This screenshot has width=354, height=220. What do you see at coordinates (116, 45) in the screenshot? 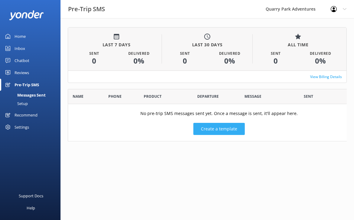
I see `h4: LAST 7 DAYS` at bounding box center [116, 45].